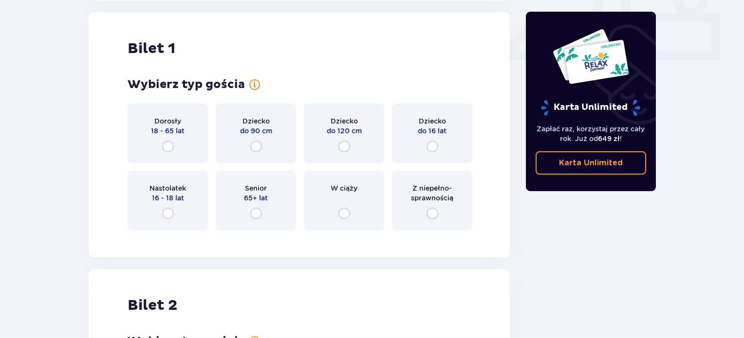 Image resolution: width=744 pixels, height=338 pixels. I want to click on span: Senior, so click(256, 188).